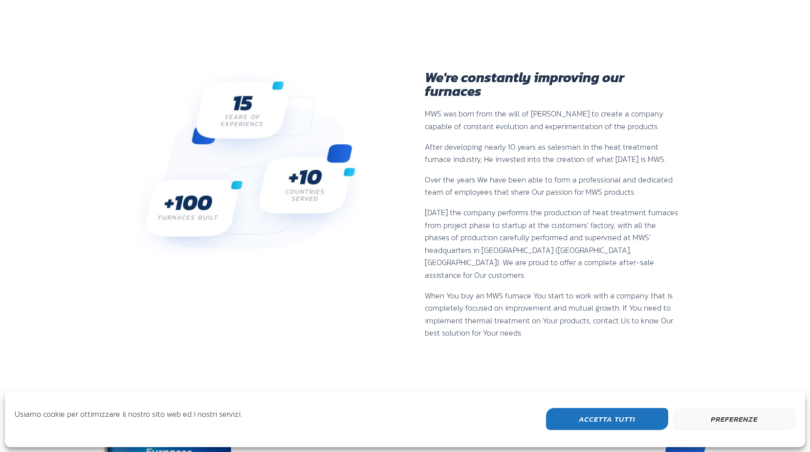  Describe the element at coordinates (552, 153) in the screenshot. I see `p: After developing nearly 10 years as salesman in the heat treatment furnace industry, He invested ...` at that location.